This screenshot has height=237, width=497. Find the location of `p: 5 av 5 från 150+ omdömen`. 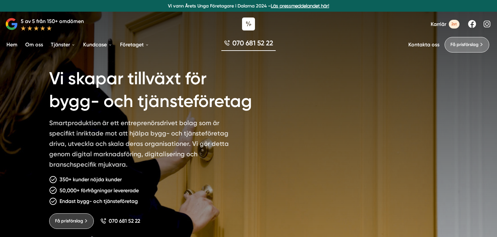

p: 5 av 5 från 150+ omdömen is located at coordinates (52, 21).